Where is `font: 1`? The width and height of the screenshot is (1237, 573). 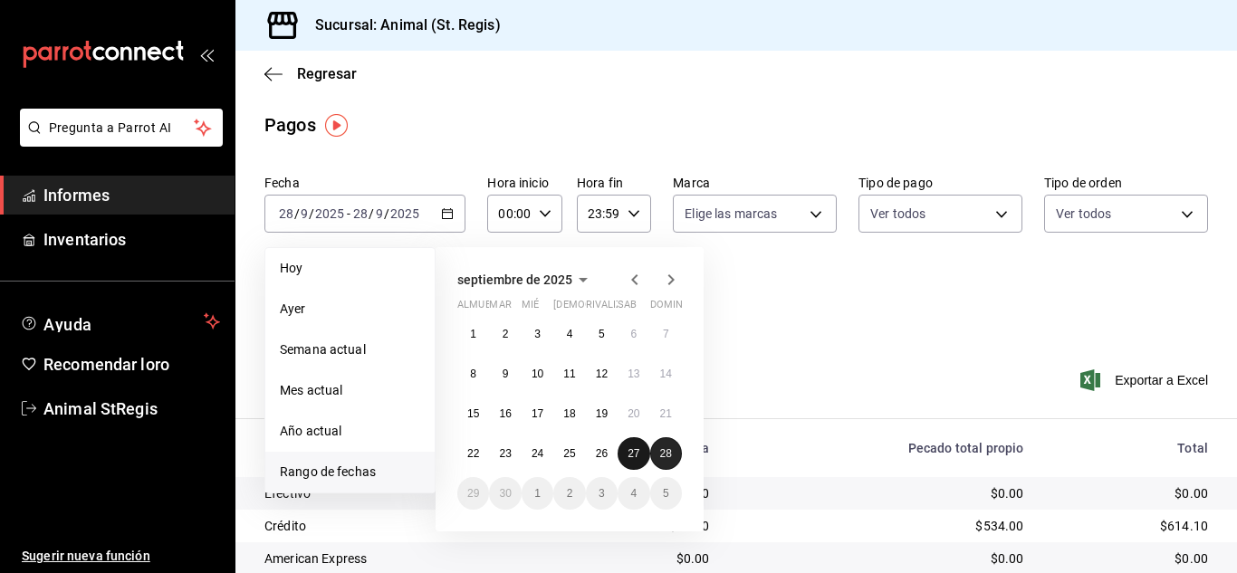
font: 1 is located at coordinates (473, 334).